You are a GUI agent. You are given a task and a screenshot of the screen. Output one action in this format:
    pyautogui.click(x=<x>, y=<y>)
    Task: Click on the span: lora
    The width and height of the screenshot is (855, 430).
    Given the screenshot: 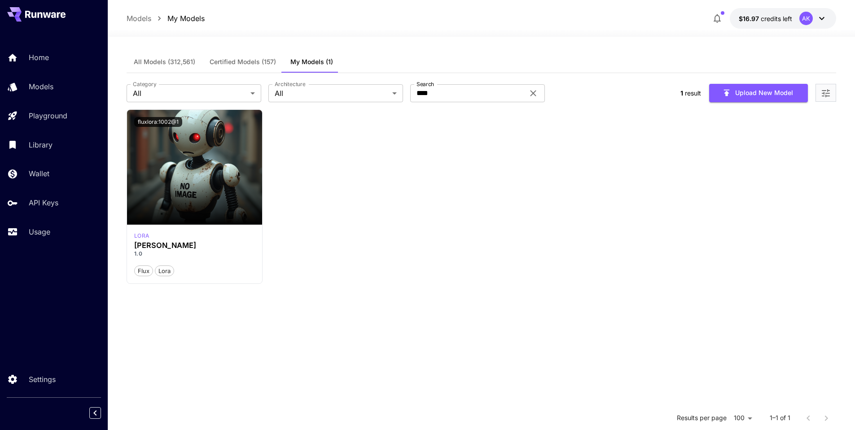 What is the action you would take?
    pyautogui.click(x=164, y=271)
    